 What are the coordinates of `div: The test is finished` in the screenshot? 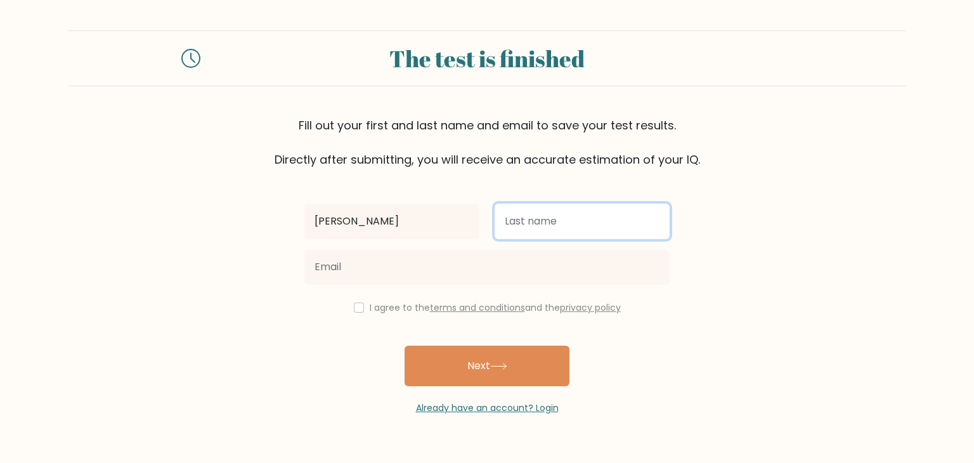 It's located at (487, 58).